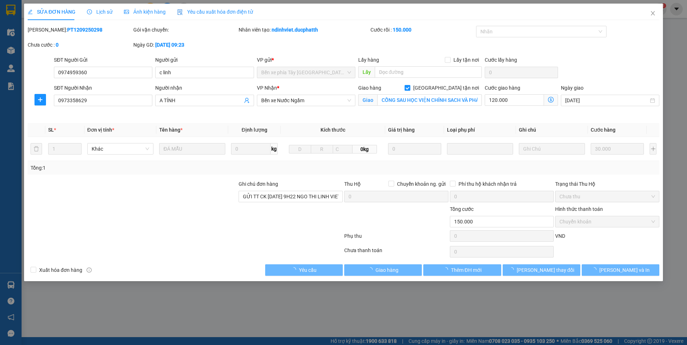  What do you see at coordinates (89, 270) in the screenshot?
I see `span: info-circle` at bounding box center [89, 270].